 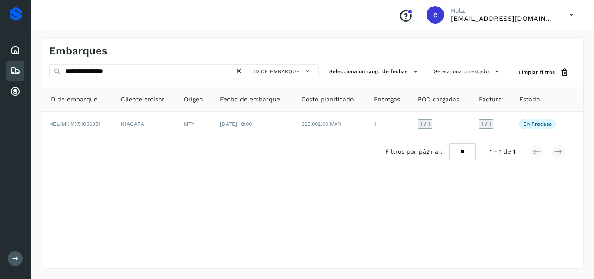 I want to click on td: NIAGARA, so click(x=145, y=124).